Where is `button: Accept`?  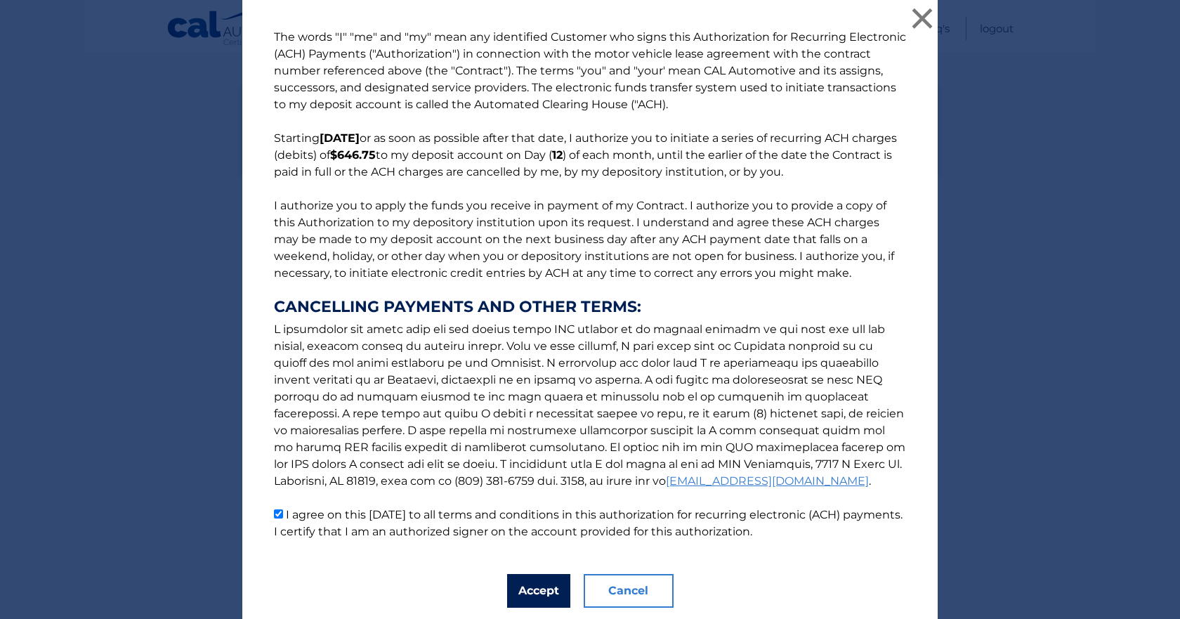
button: Accept is located at coordinates (539, 591).